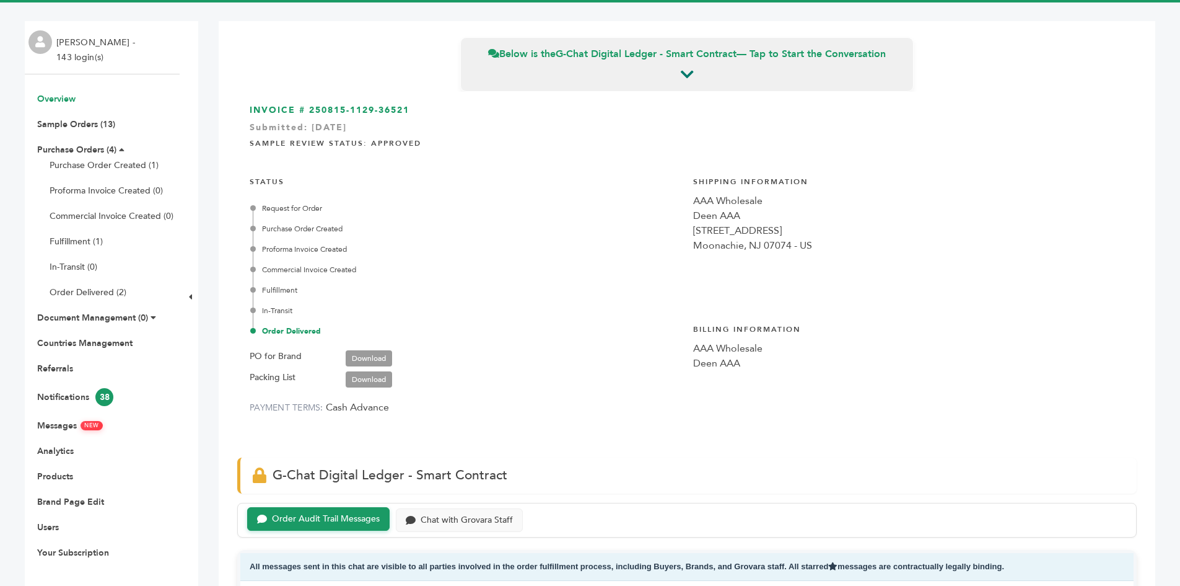 The width and height of the screenshot is (1180, 586). Describe the element at coordinates (55, 368) in the screenshot. I see `a: Referrals` at that location.